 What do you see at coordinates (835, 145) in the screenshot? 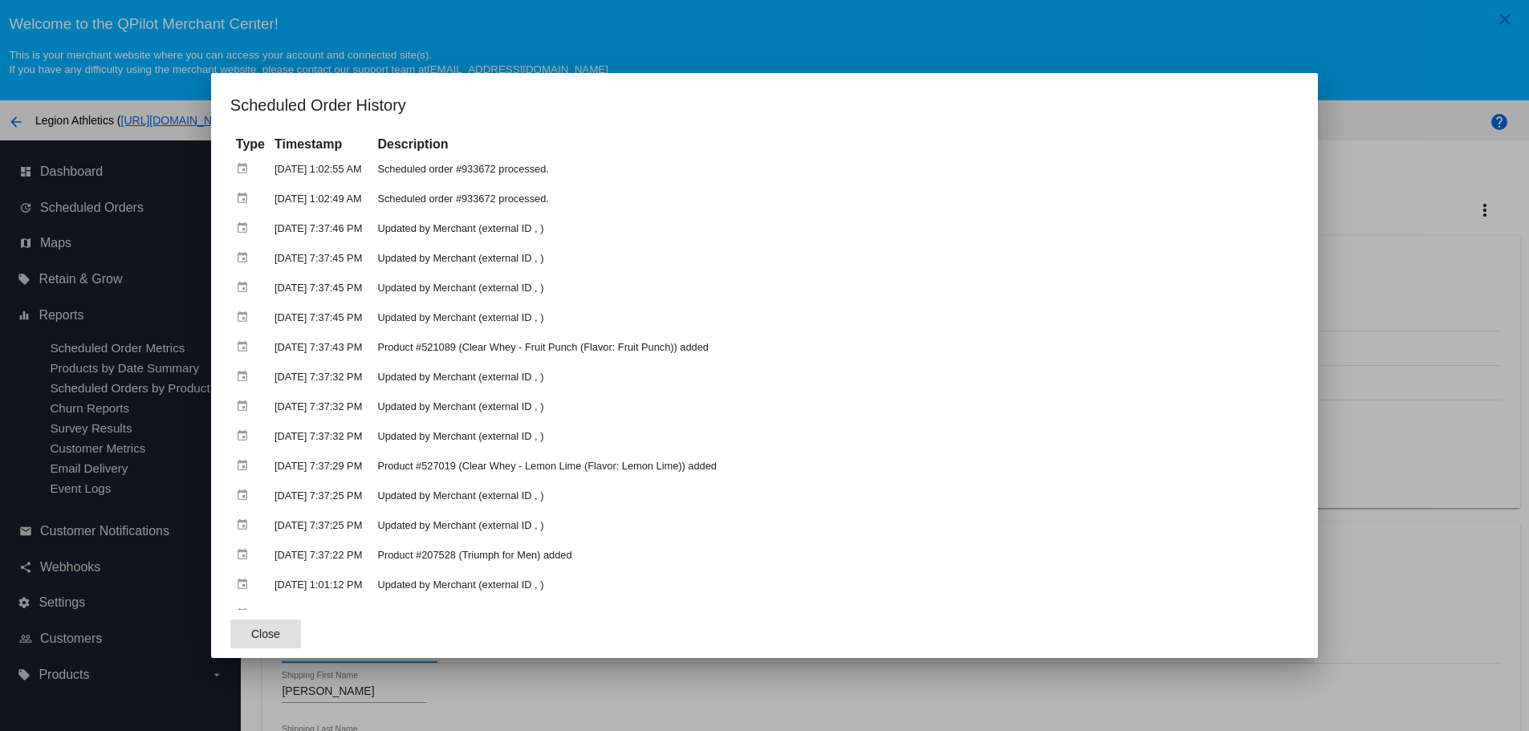
I see `th: Description` at bounding box center [835, 145].